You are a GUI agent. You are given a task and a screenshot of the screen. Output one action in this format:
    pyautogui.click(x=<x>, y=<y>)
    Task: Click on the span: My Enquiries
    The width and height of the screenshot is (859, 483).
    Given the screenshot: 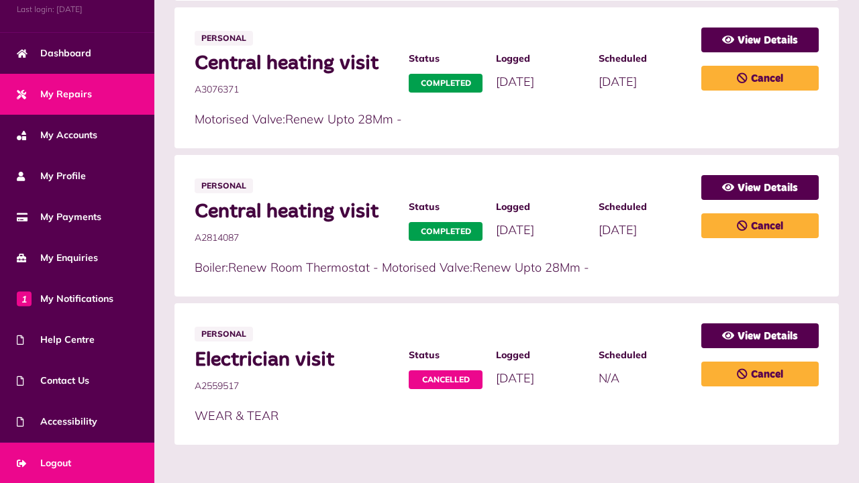 What is the action you would take?
    pyautogui.click(x=57, y=258)
    